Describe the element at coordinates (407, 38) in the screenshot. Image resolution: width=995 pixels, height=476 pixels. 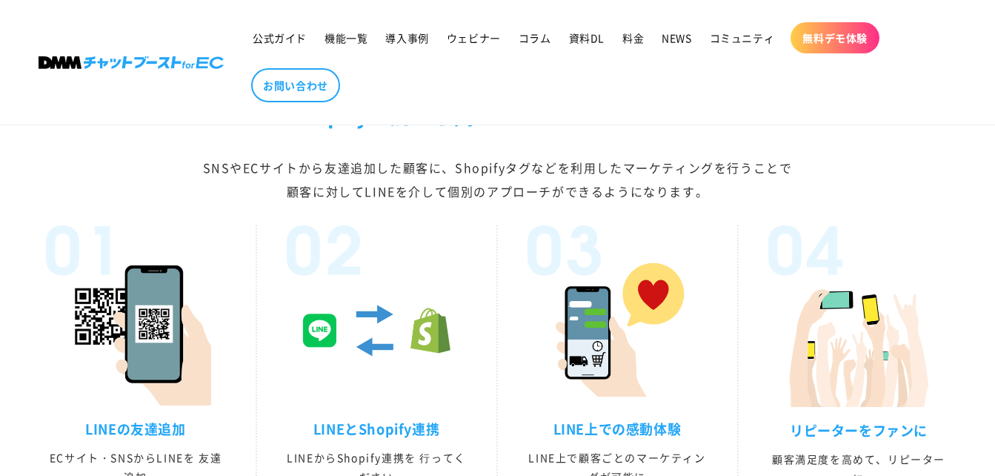
I see `a: 導入事例` at that location.